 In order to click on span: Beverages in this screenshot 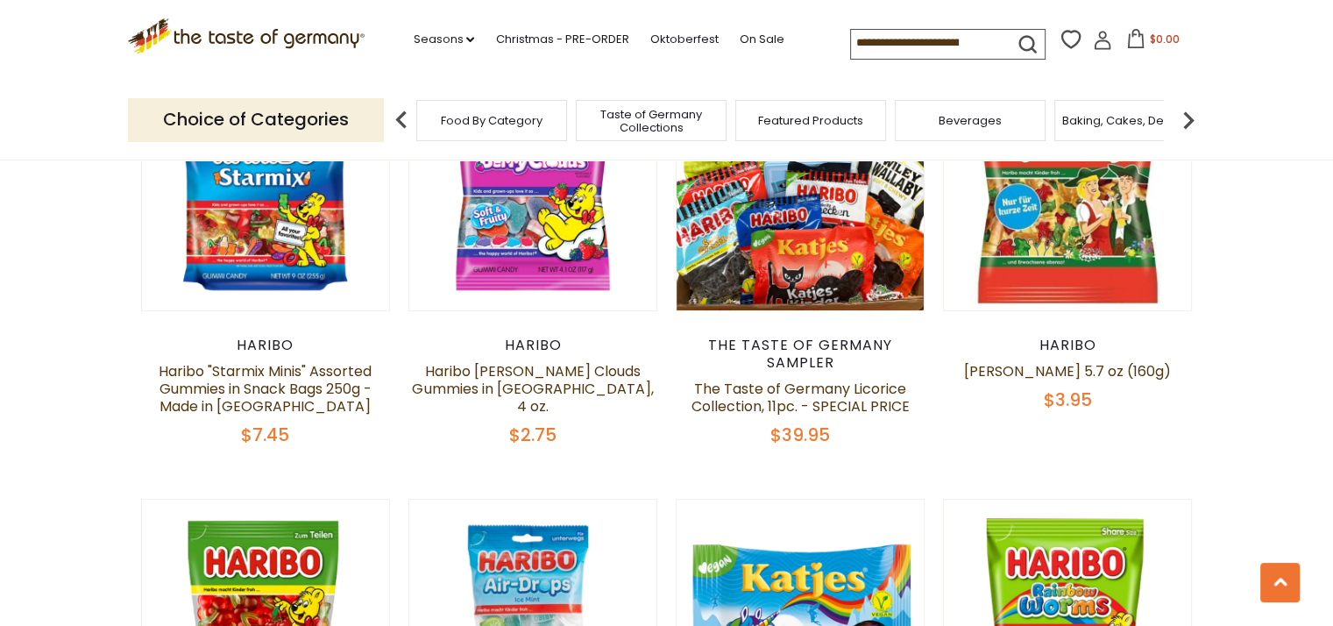, I will do `click(970, 120)`.